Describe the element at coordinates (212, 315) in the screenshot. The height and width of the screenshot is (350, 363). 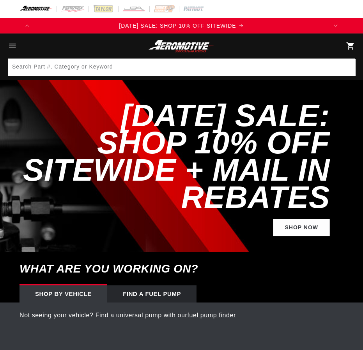
I see `a: fuel pump finder` at that location.